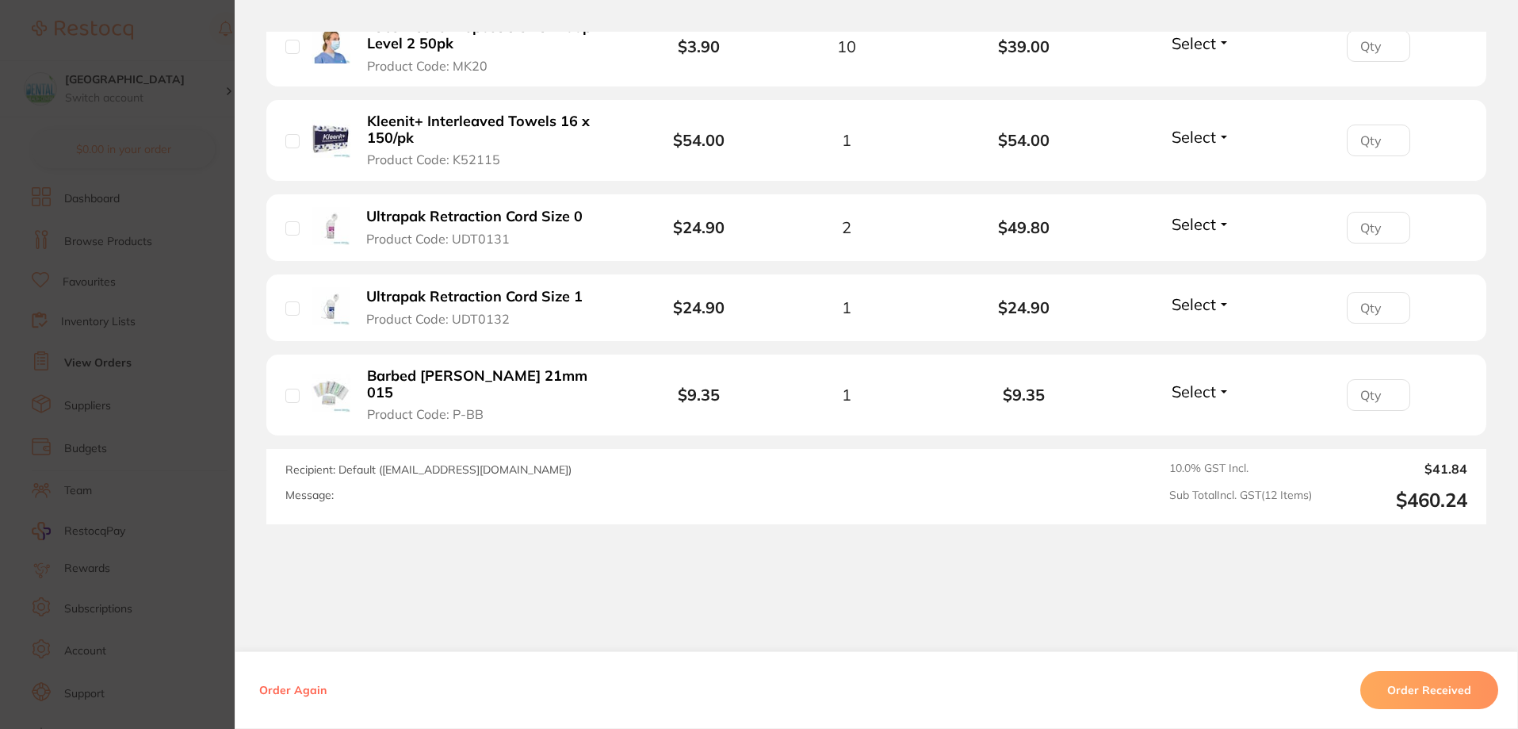 The height and width of the screenshot is (729, 1518). Describe the element at coordinates (480, 307) in the screenshot. I see `button: Ultrapak Retraction Cord Size 1 Product Code: UDT0132` at that location.